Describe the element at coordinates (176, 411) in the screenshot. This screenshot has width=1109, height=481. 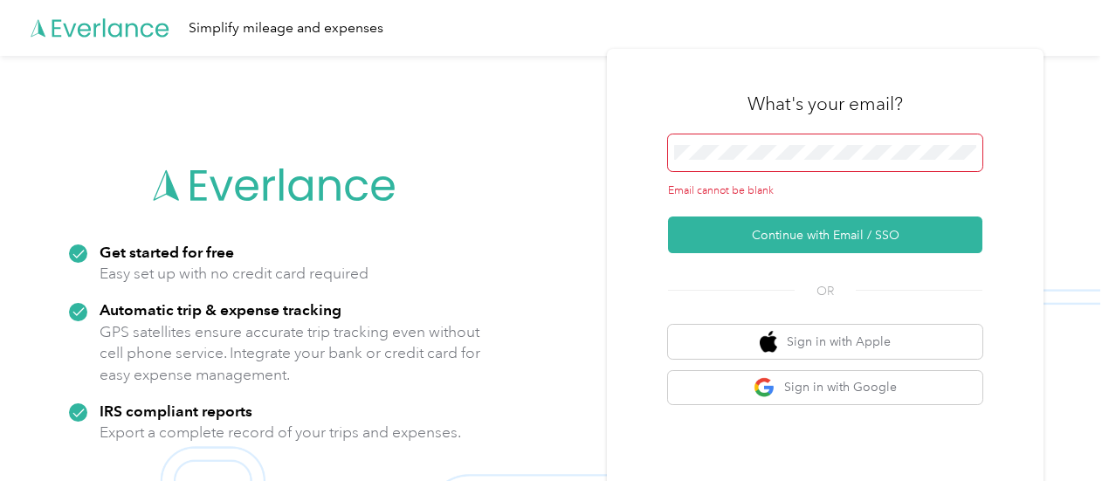
I see `strong: IRS compliant reports` at that location.